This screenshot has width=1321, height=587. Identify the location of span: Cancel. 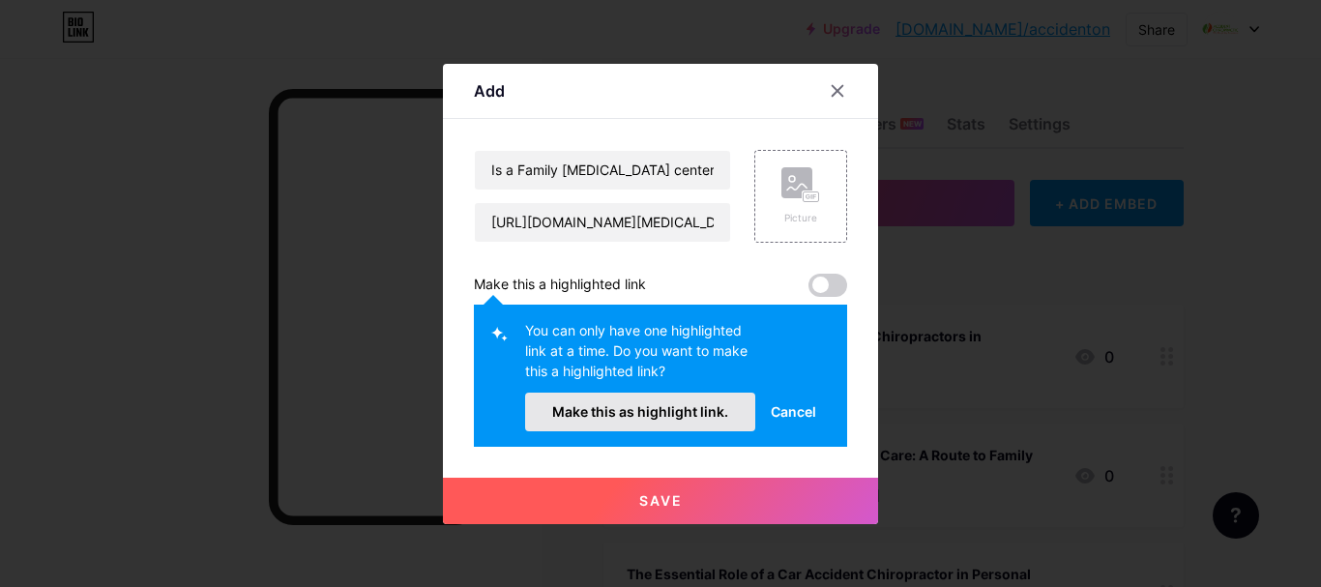
(793, 411).